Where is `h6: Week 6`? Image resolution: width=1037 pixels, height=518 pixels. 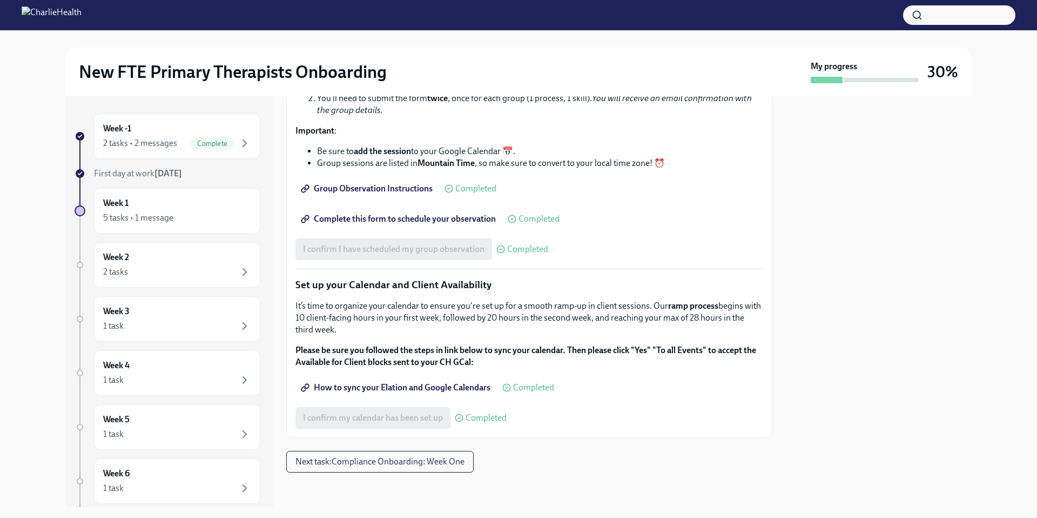
h6: Week 6 is located at coordinates (116, 473).